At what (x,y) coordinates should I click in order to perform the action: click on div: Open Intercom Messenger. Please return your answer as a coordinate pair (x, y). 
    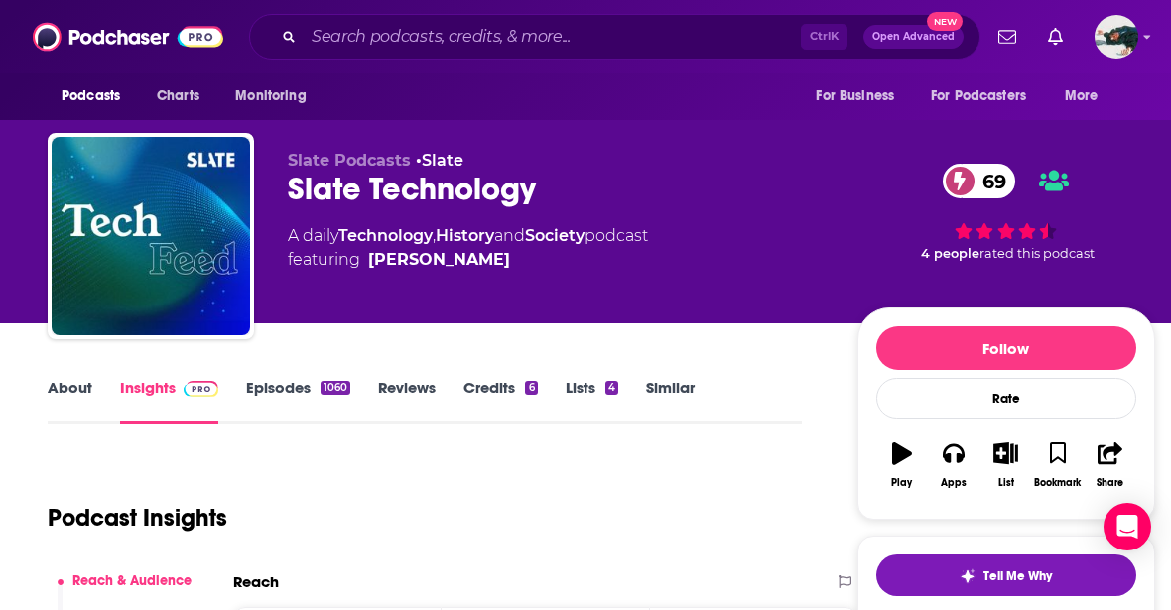
    Looking at the image, I should click on (1127, 527).